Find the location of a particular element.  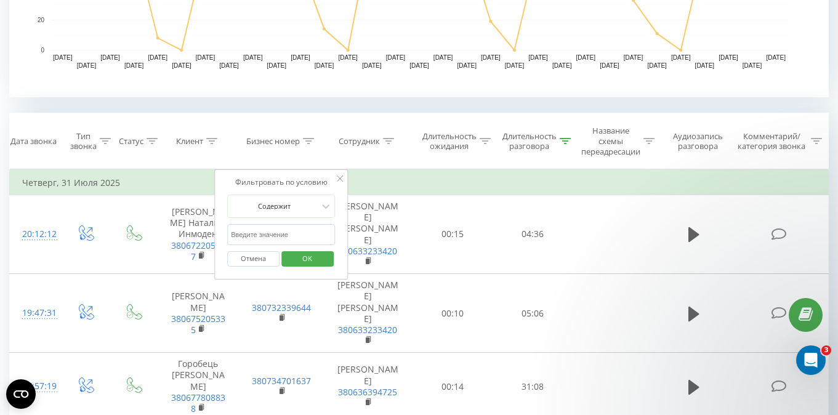

a: 380672205547 is located at coordinates (198, 251).